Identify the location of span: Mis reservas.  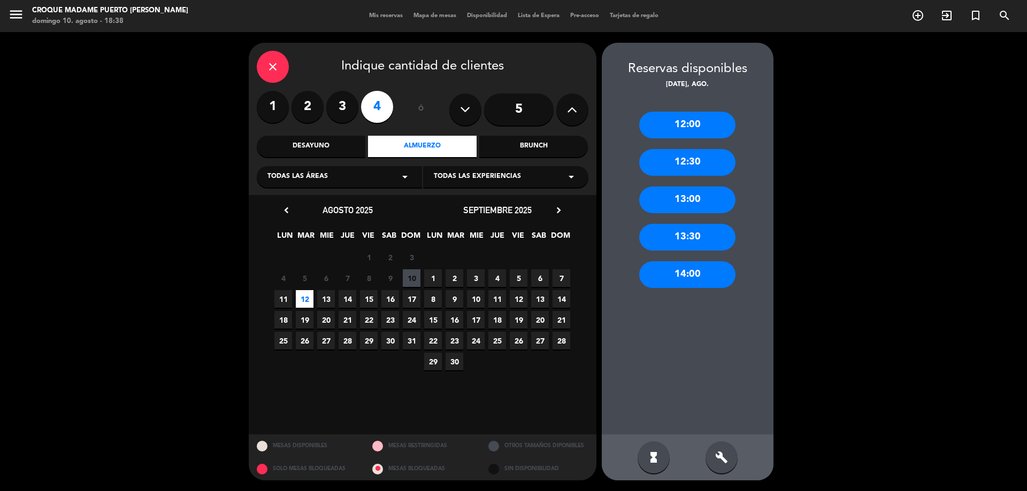
(386, 16).